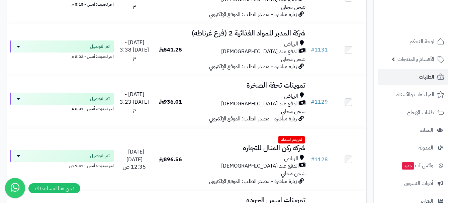  Describe the element at coordinates (427, 77) in the screenshot. I see `span: الطلبات` at that location.